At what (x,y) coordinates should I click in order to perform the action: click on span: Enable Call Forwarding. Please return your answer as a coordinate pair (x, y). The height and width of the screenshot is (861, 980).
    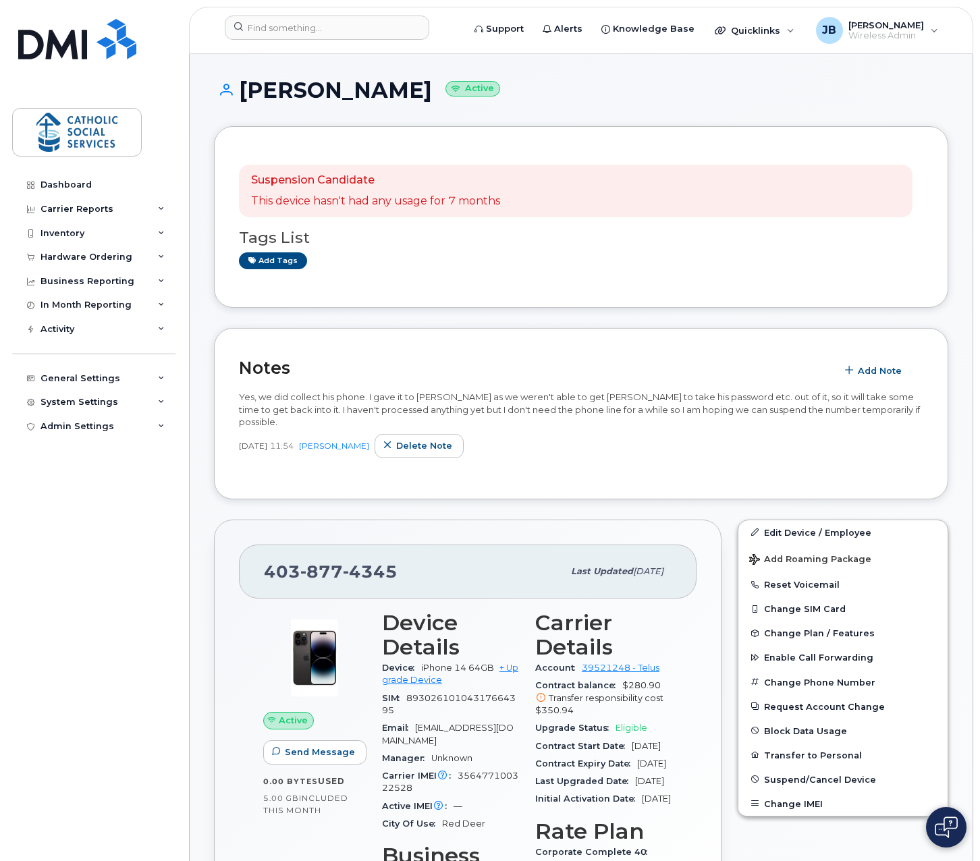
    Looking at the image, I should click on (819, 658).